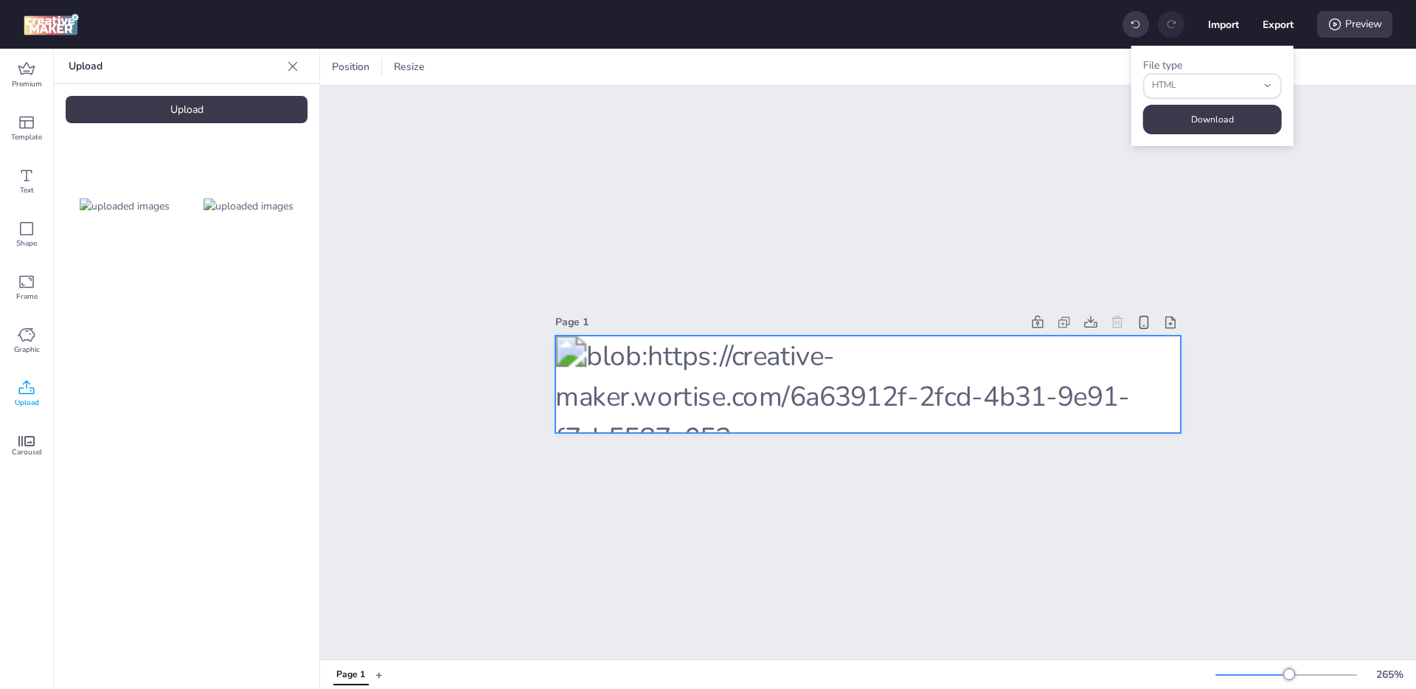 This screenshot has width=1416, height=689. I want to click on button: Export, so click(1278, 24).